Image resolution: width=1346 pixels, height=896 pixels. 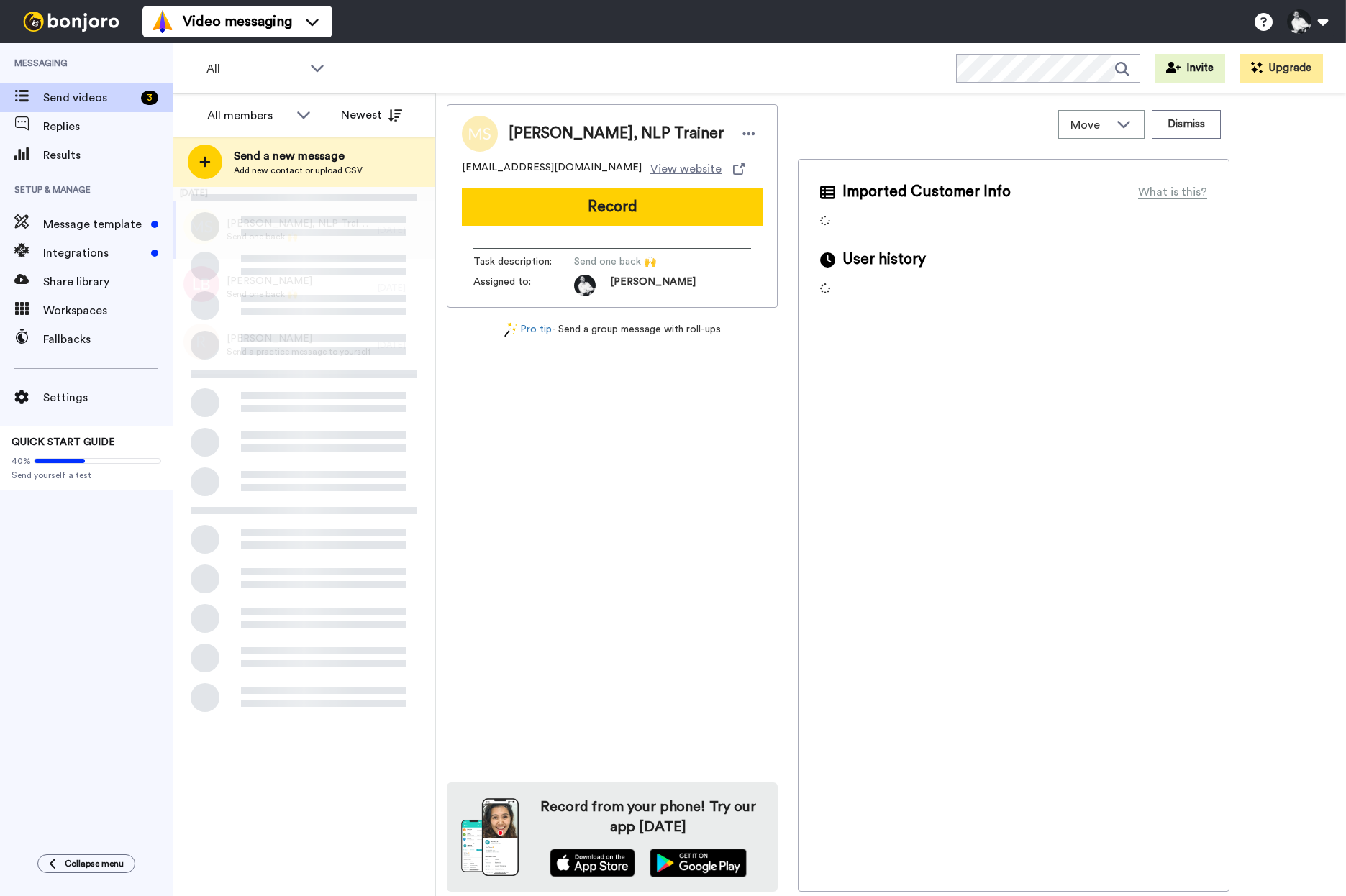 What do you see at coordinates (1190, 68) in the screenshot?
I see `a: Invite` at bounding box center [1190, 68].